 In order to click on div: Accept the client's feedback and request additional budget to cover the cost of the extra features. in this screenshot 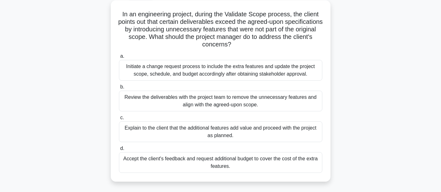, I will do `click(220, 162)`.